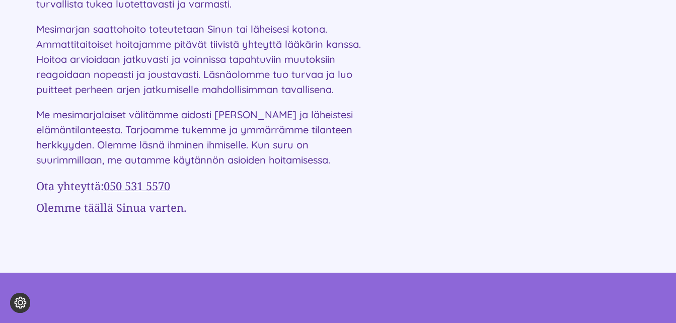 This screenshot has height=323, width=676. Describe the element at coordinates (20, 303) in the screenshot. I see `button: Evästeasetukset` at that location.